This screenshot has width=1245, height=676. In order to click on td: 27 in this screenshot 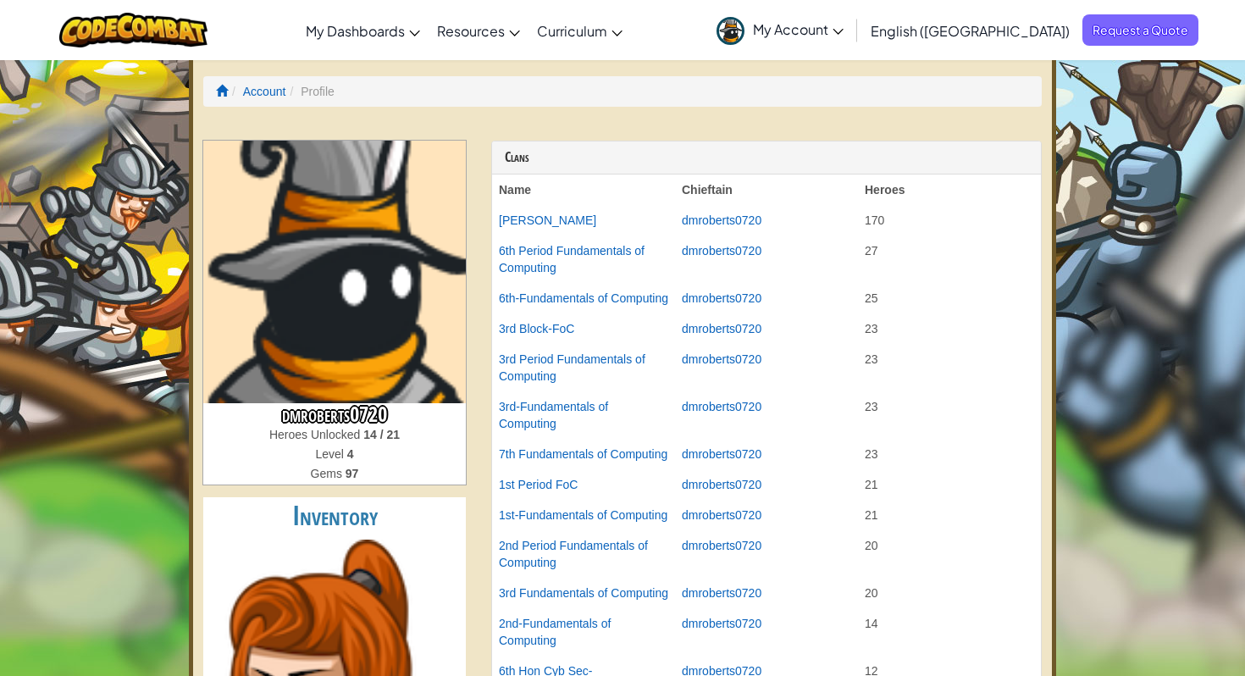, I will do `click(949, 259)`.